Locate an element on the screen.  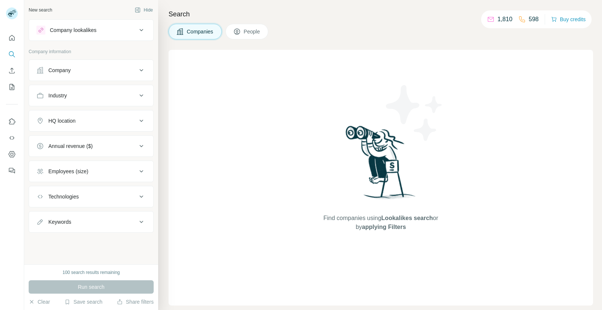
div: HQ location is located at coordinates (62, 121).